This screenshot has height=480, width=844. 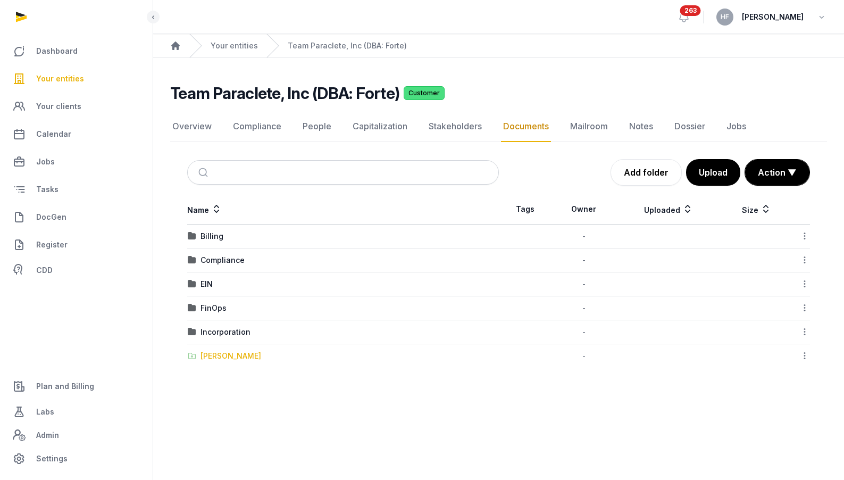 What do you see at coordinates (76, 270) in the screenshot?
I see `a: CDD` at bounding box center [76, 270].